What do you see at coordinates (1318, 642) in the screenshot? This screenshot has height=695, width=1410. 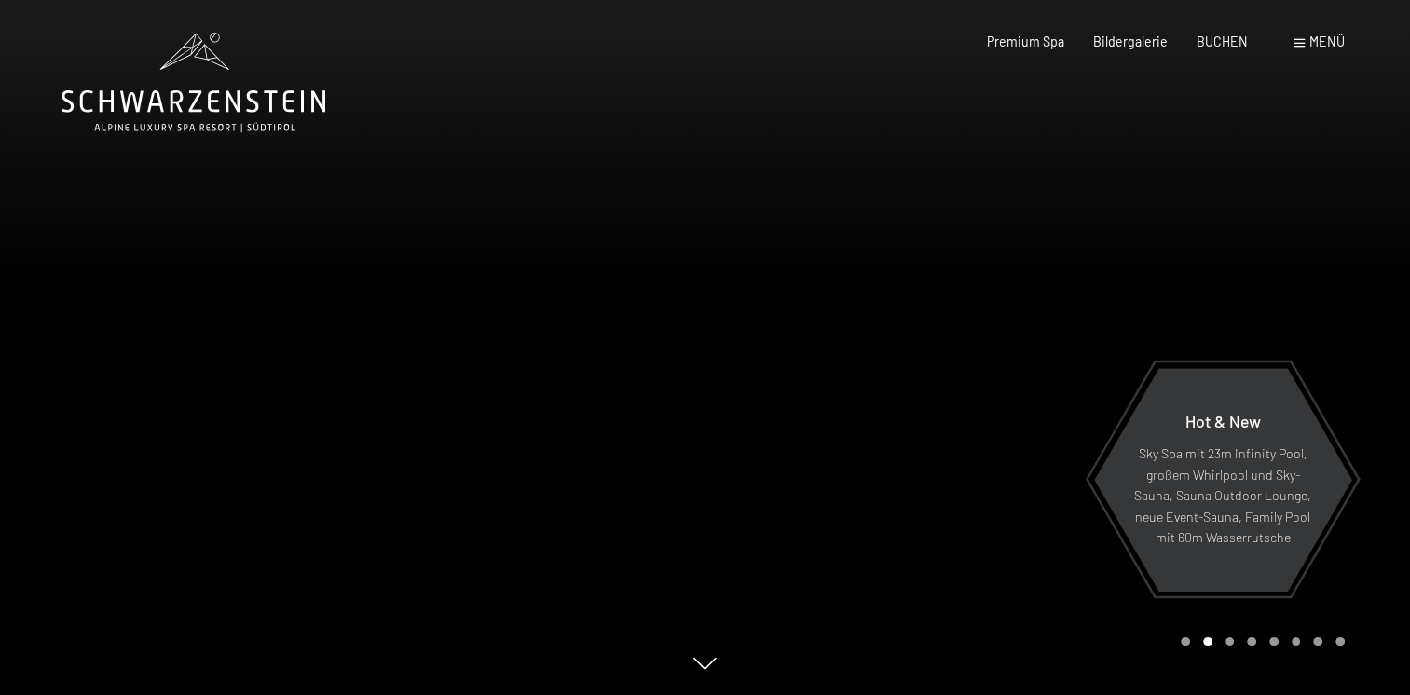 I see `div: Carousel Page 7` at bounding box center [1318, 642].